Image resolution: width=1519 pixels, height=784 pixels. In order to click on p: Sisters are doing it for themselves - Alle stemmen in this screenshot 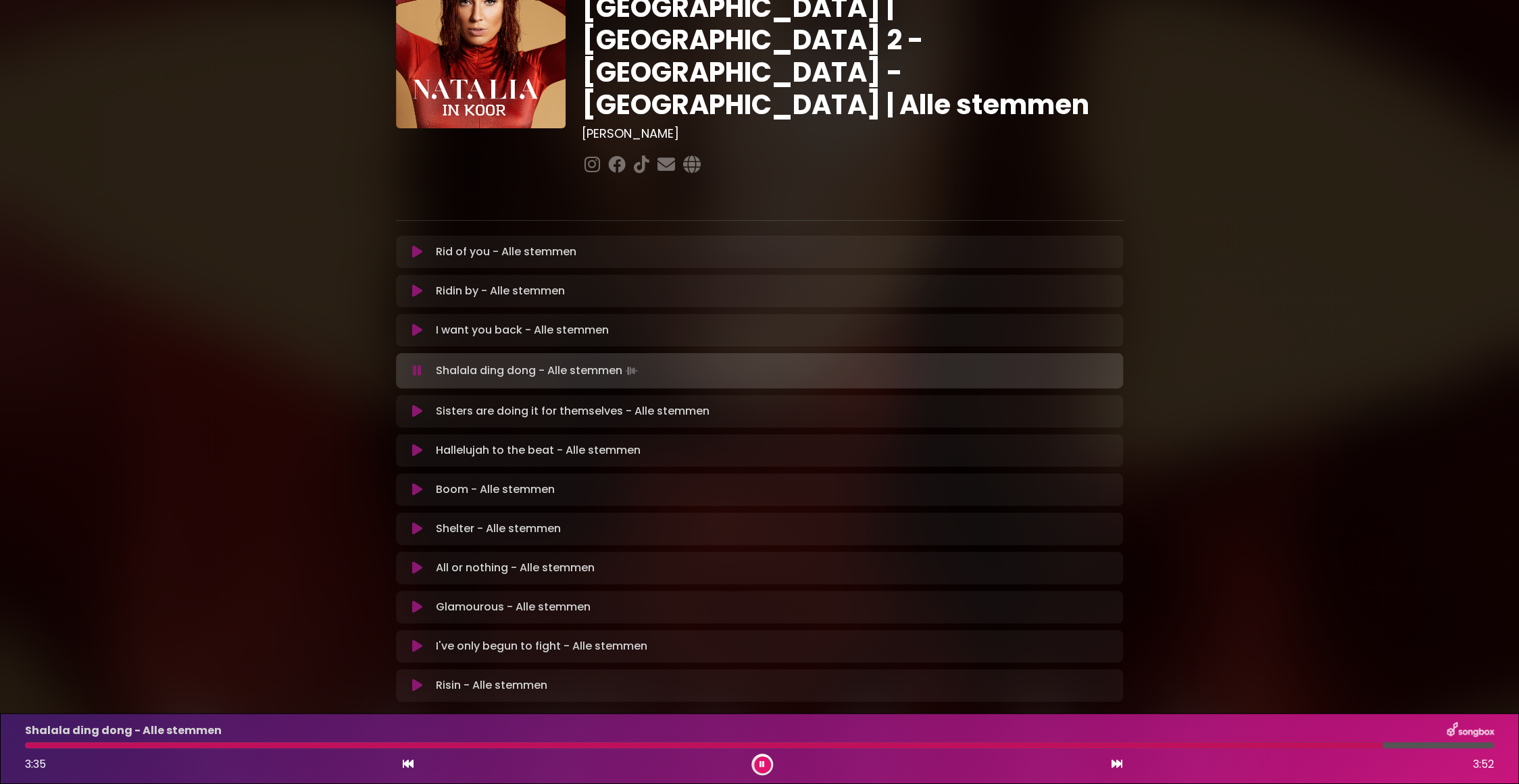, I will do `click(573, 412)`.